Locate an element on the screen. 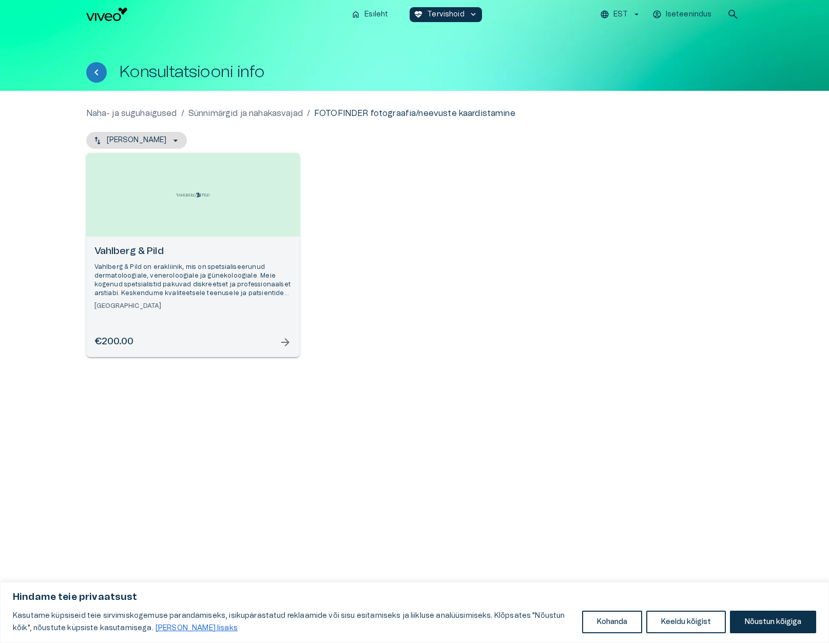  span: keyboard_arrow_down is located at coordinates (473, 14).